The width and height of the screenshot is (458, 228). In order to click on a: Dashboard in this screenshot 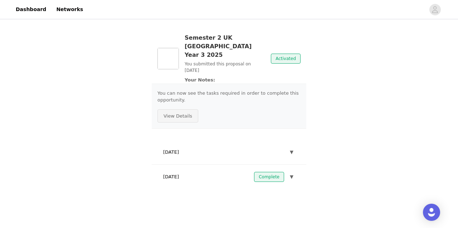, I will do `click(31, 9)`.